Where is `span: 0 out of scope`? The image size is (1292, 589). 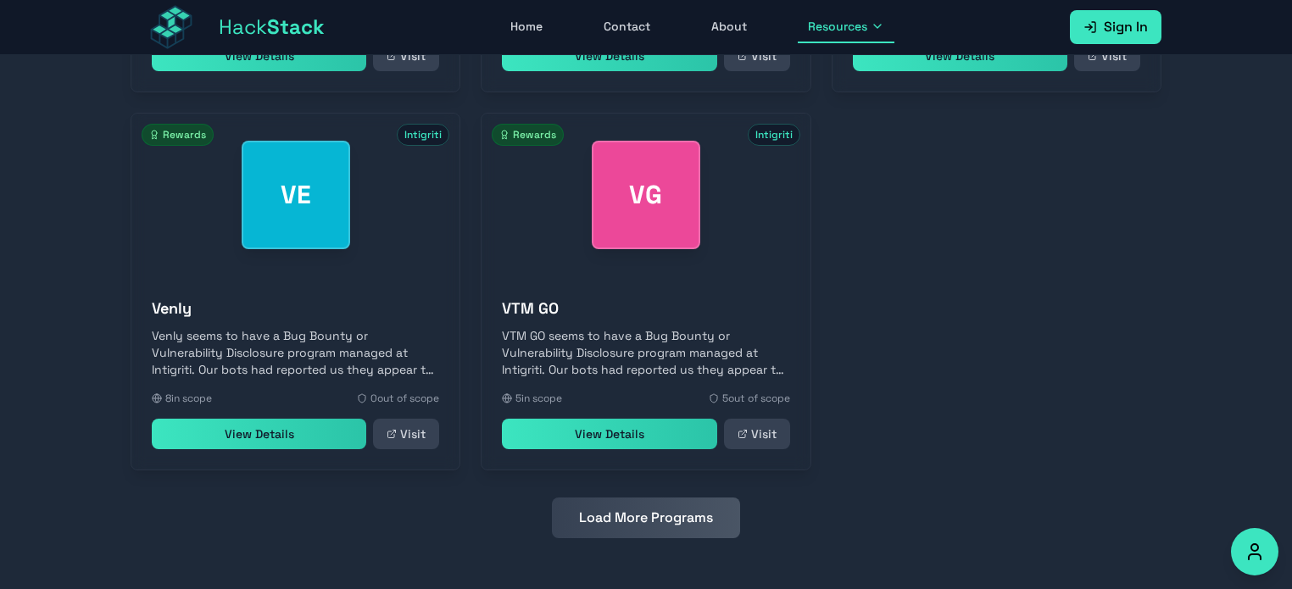
span: 0 out of scope is located at coordinates (405, 399).